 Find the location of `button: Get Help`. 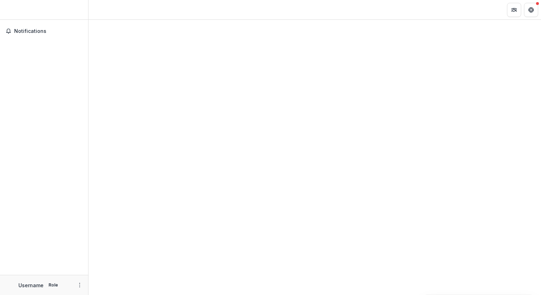

button: Get Help is located at coordinates (531, 10).